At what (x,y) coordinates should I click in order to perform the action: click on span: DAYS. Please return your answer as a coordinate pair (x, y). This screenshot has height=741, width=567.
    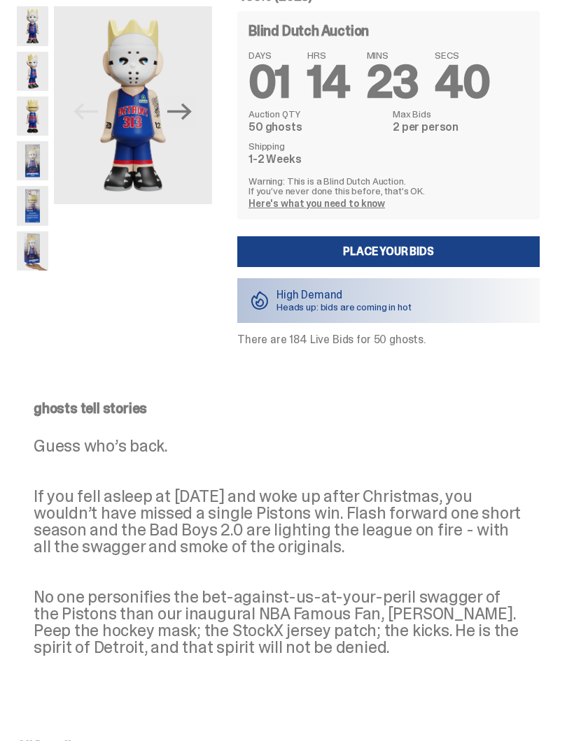
    Looking at the image, I should click on (269, 56).